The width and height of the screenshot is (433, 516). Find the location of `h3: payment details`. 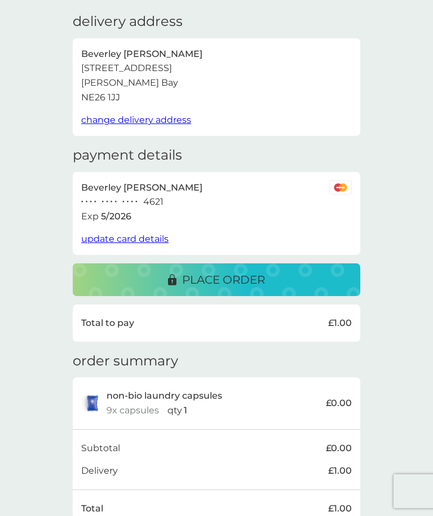

h3: payment details is located at coordinates (127, 155).